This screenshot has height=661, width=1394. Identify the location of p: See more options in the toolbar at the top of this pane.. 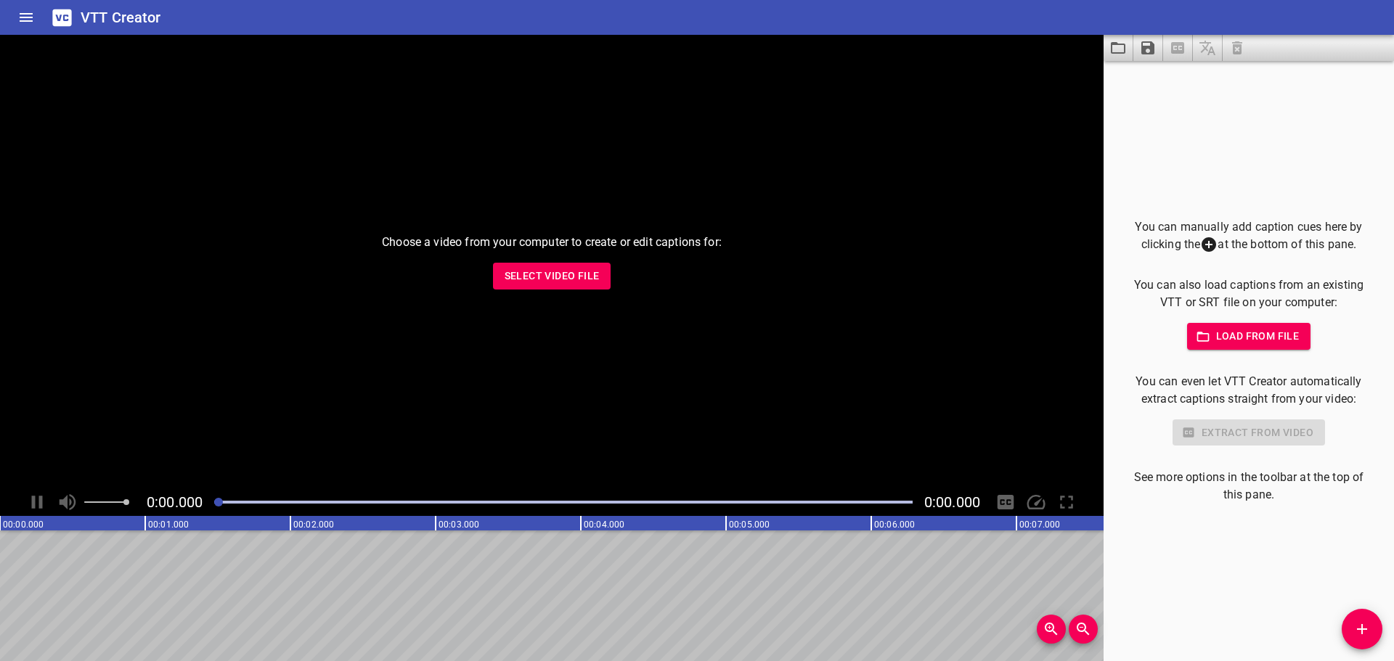
(1248, 486).